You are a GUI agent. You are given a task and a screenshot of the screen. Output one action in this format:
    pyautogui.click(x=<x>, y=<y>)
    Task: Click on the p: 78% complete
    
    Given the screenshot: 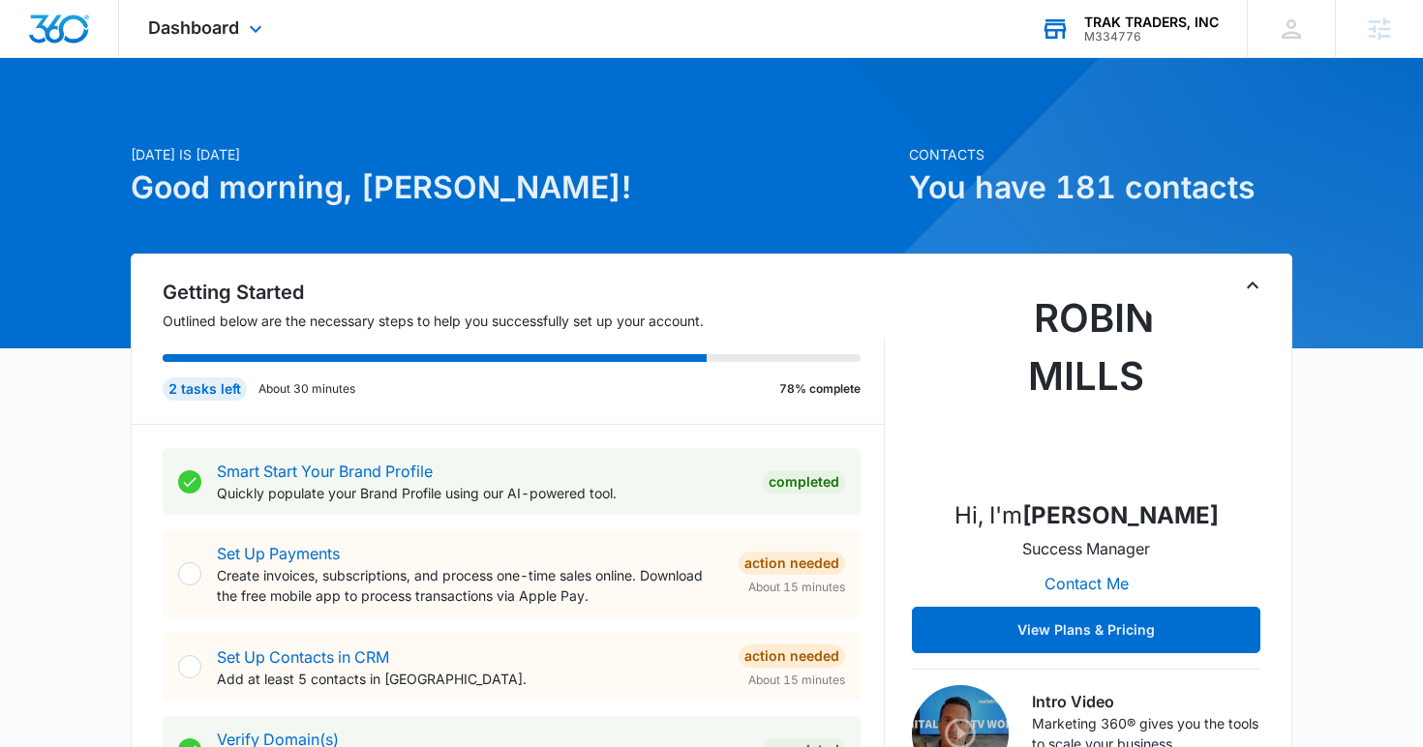 What is the action you would take?
    pyautogui.click(x=820, y=389)
    